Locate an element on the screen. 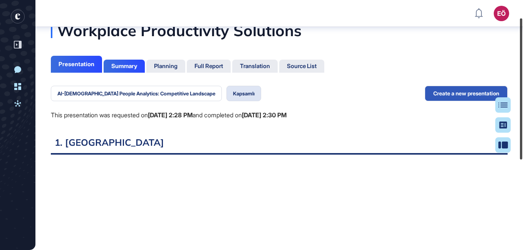 This screenshot has height=250, width=523. div: This presentation was requested on and completed on is located at coordinates (169, 116).